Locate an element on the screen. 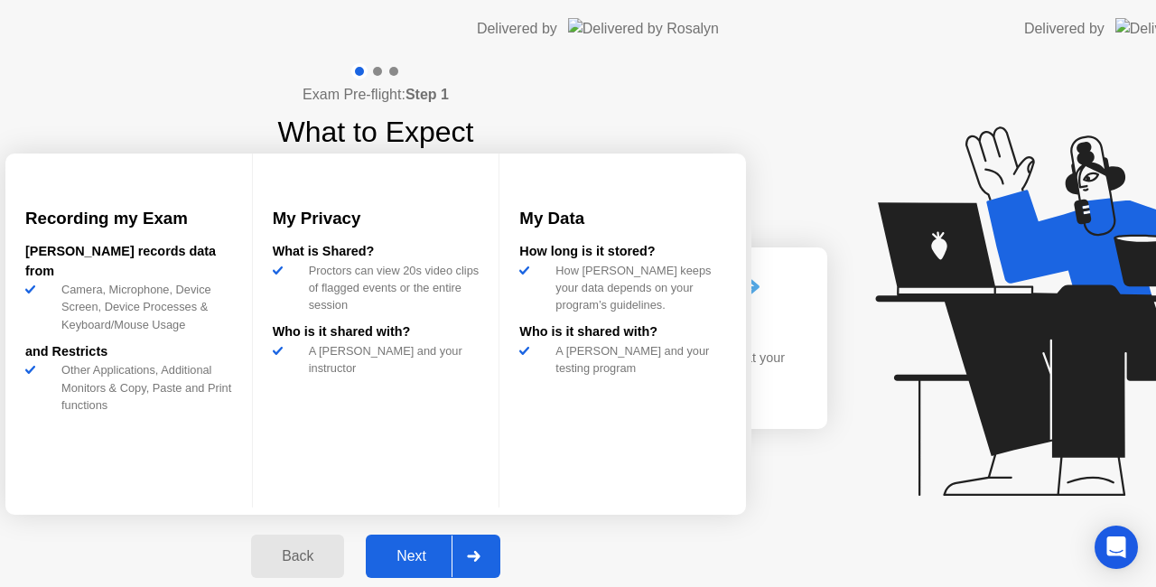  div: Camera, Microphone, Device Screen, Device Processes & Keyboard/Mouse Usage is located at coordinates (143, 307).